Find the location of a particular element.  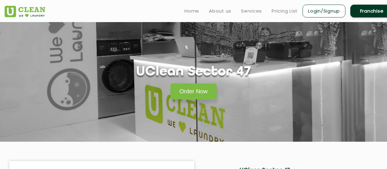

a: About us is located at coordinates (220, 11).